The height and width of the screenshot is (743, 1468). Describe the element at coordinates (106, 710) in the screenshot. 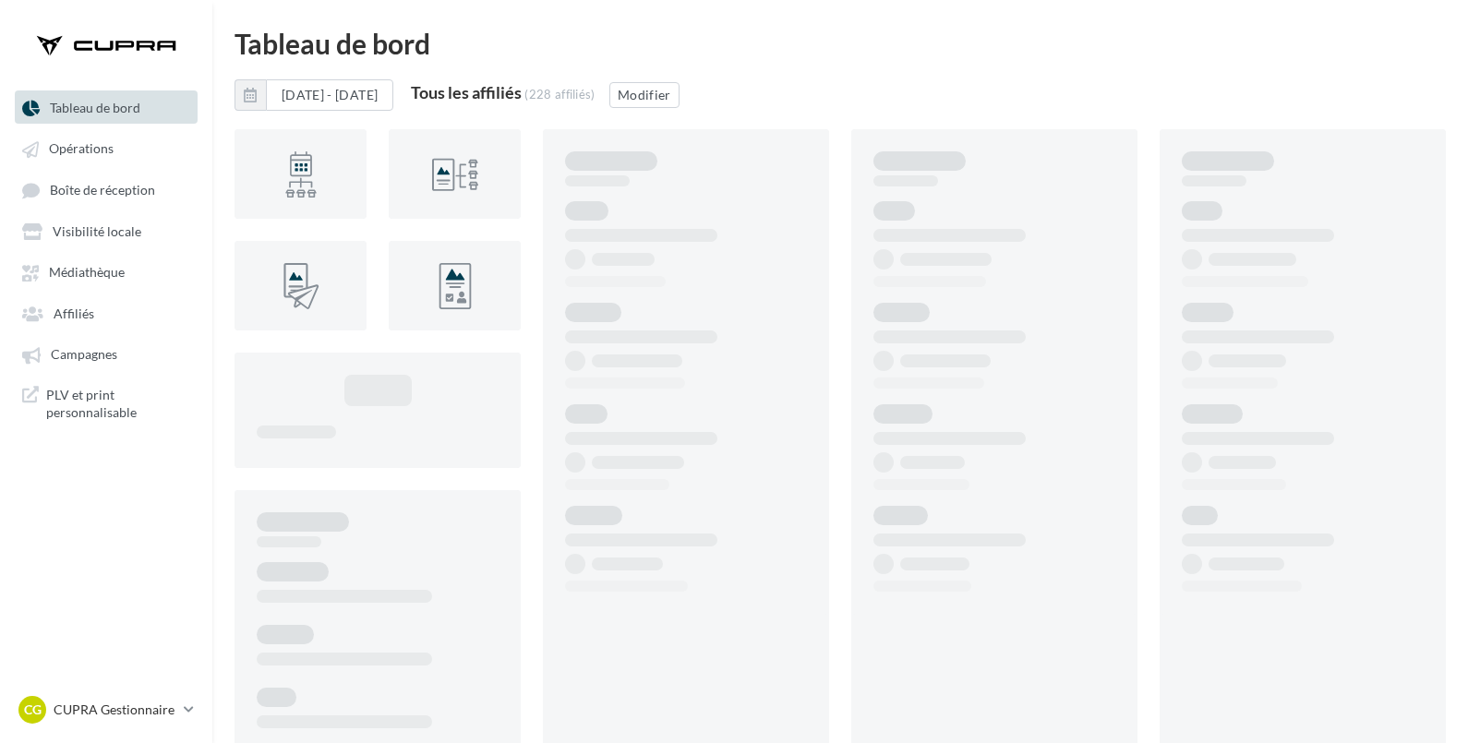

I see `a: CG CUPRA Gestionnaire` at that location.